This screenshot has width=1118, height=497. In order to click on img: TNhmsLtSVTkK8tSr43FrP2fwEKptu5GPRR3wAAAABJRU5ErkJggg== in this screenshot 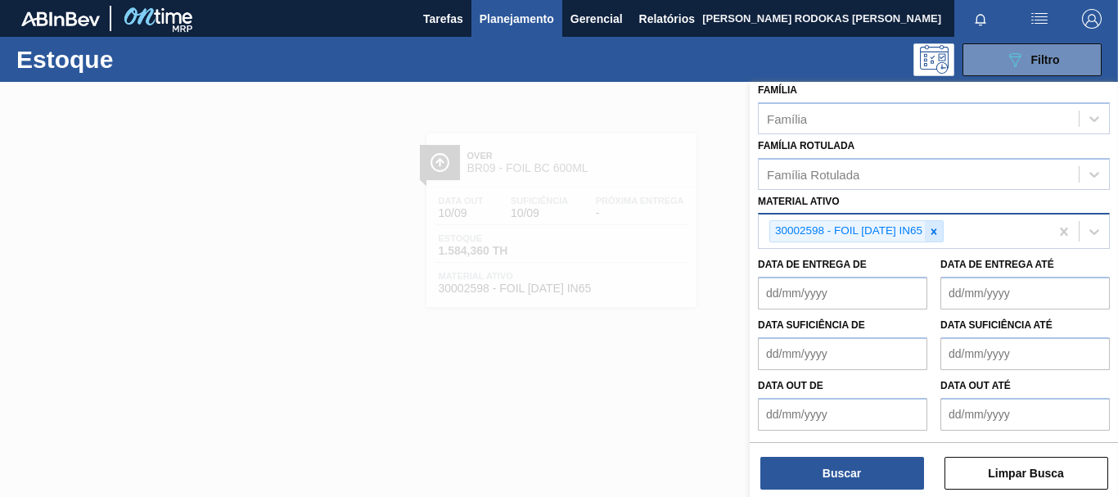, I will do `click(61, 19)`.